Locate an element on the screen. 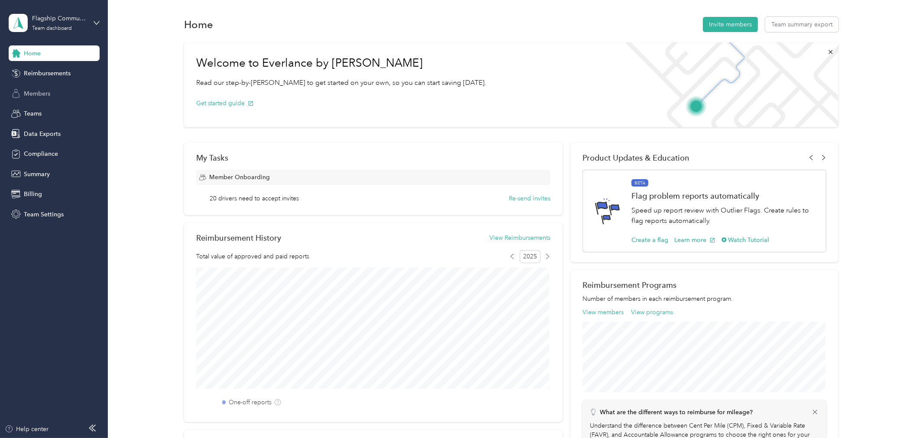  div: Flagship Communities is located at coordinates (59, 18).